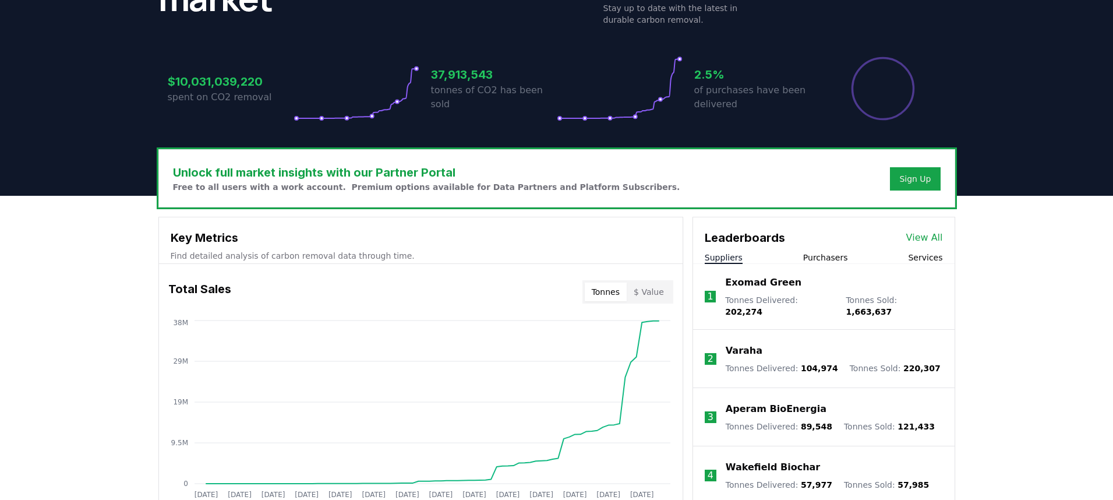  What do you see at coordinates (710, 359) in the screenshot?
I see `p: 2` at bounding box center [710, 359].